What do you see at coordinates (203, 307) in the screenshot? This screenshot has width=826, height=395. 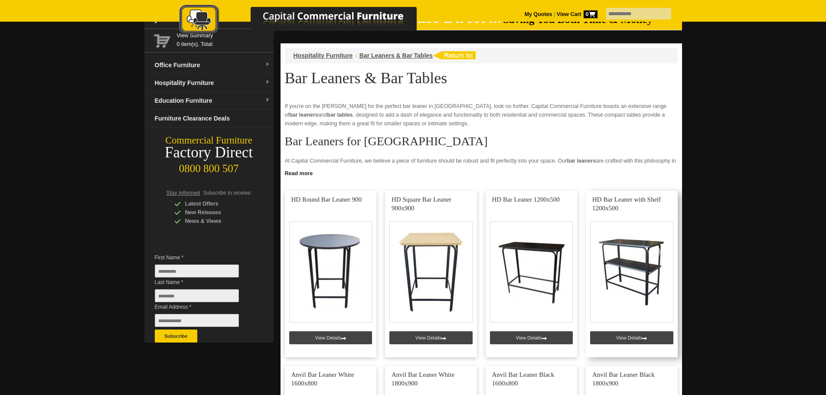 I see `span: Email Address *` at bounding box center [203, 307].